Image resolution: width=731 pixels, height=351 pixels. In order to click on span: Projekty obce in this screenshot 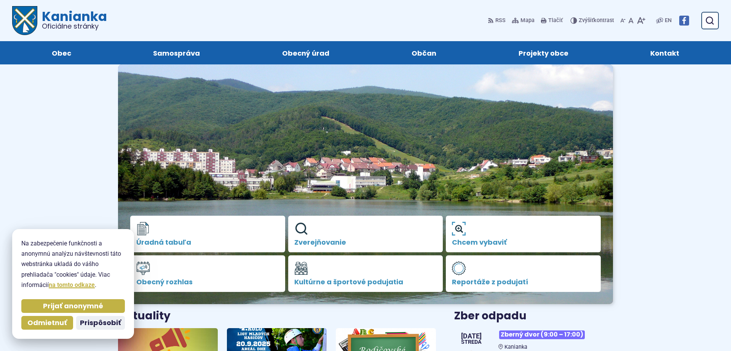, I will do `click(544, 53)`.